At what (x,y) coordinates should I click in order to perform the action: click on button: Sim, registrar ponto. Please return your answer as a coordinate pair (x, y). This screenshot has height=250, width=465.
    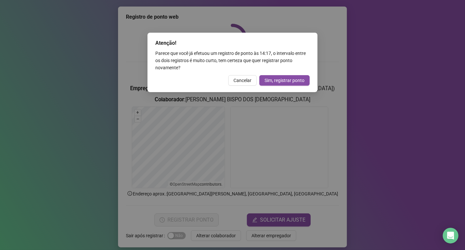
    Looking at the image, I should click on (285, 80).